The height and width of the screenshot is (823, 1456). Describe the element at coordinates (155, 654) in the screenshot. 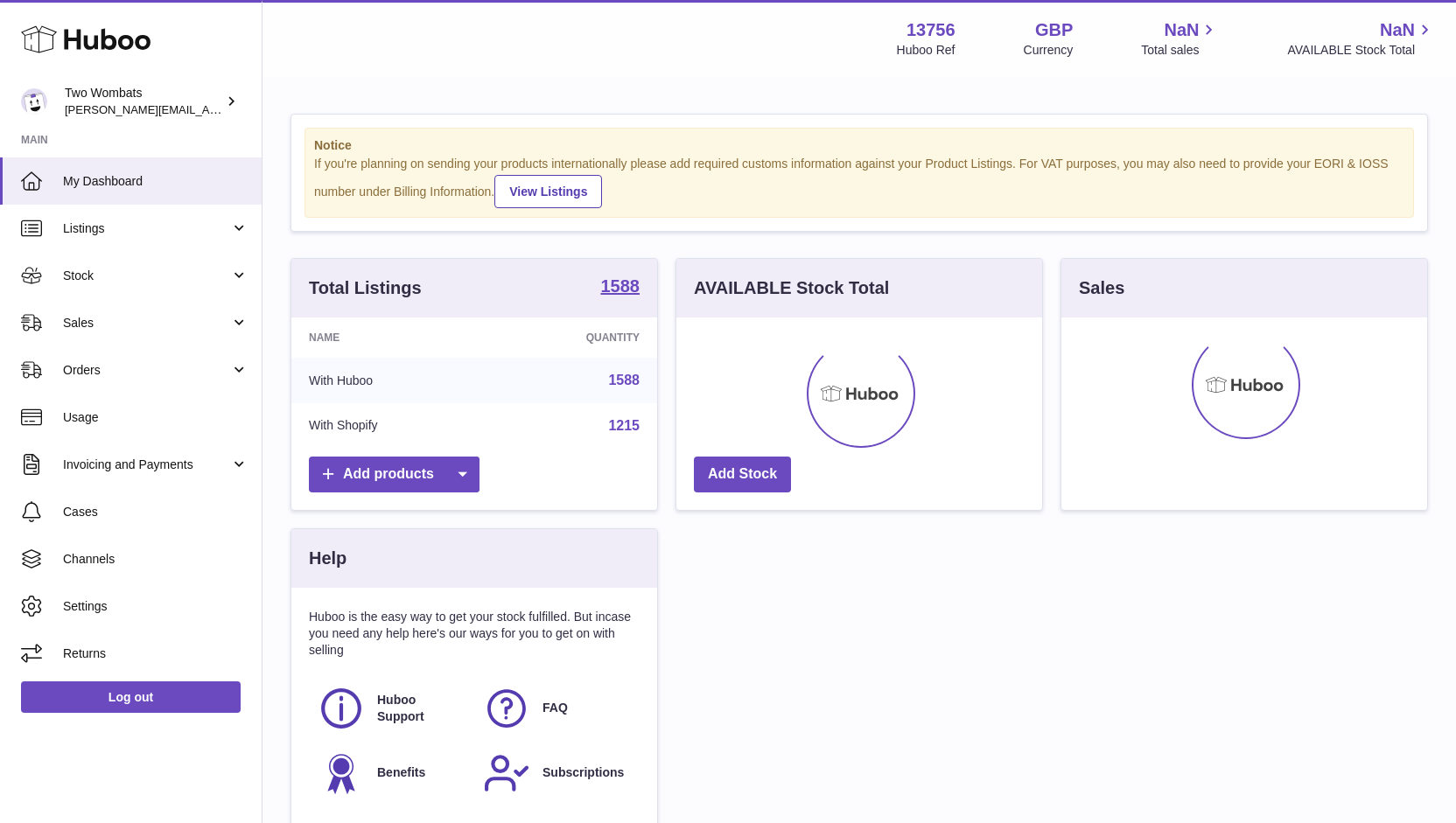

I see `span: Returns` at that location.